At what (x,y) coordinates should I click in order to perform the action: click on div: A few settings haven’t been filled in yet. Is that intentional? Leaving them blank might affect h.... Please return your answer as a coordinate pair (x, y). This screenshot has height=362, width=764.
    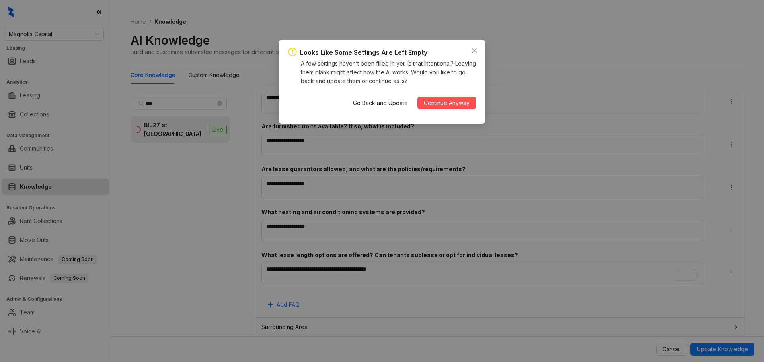
    Looking at the image, I should click on (388, 72).